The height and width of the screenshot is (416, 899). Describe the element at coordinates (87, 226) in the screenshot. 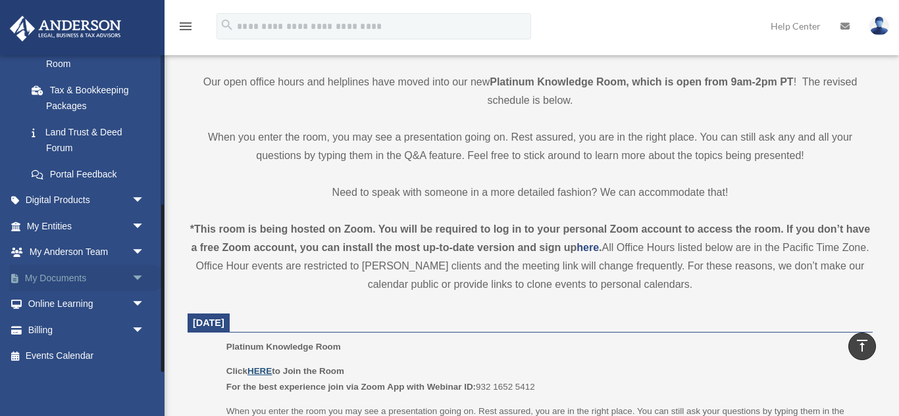

I see `a: My Entitiesarrow_drop_down` at that location.